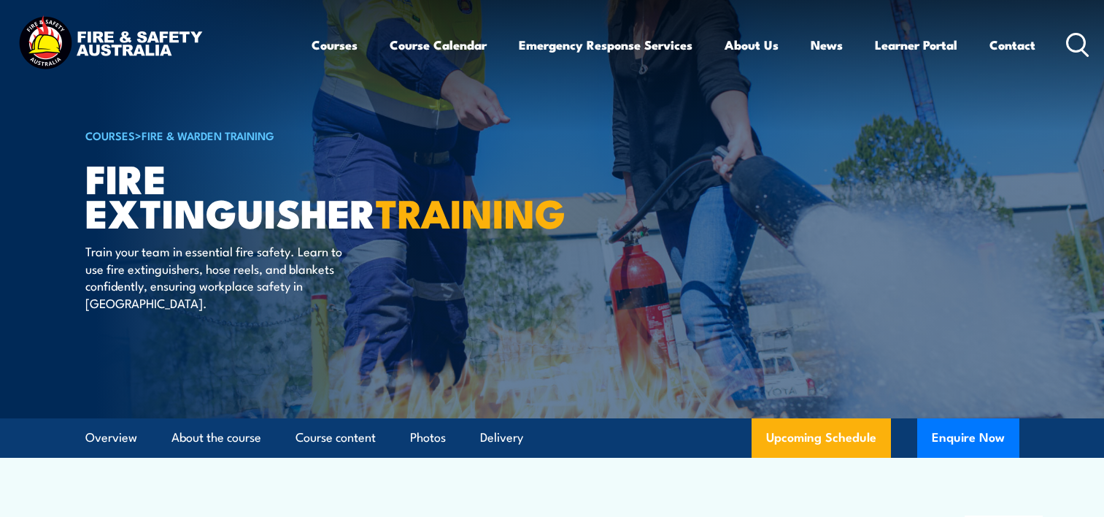 The width and height of the screenshot is (1104, 517). What do you see at coordinates (110, 135) in the screenshot?
I see `a: COURSES` at bounding box center [110, 135].